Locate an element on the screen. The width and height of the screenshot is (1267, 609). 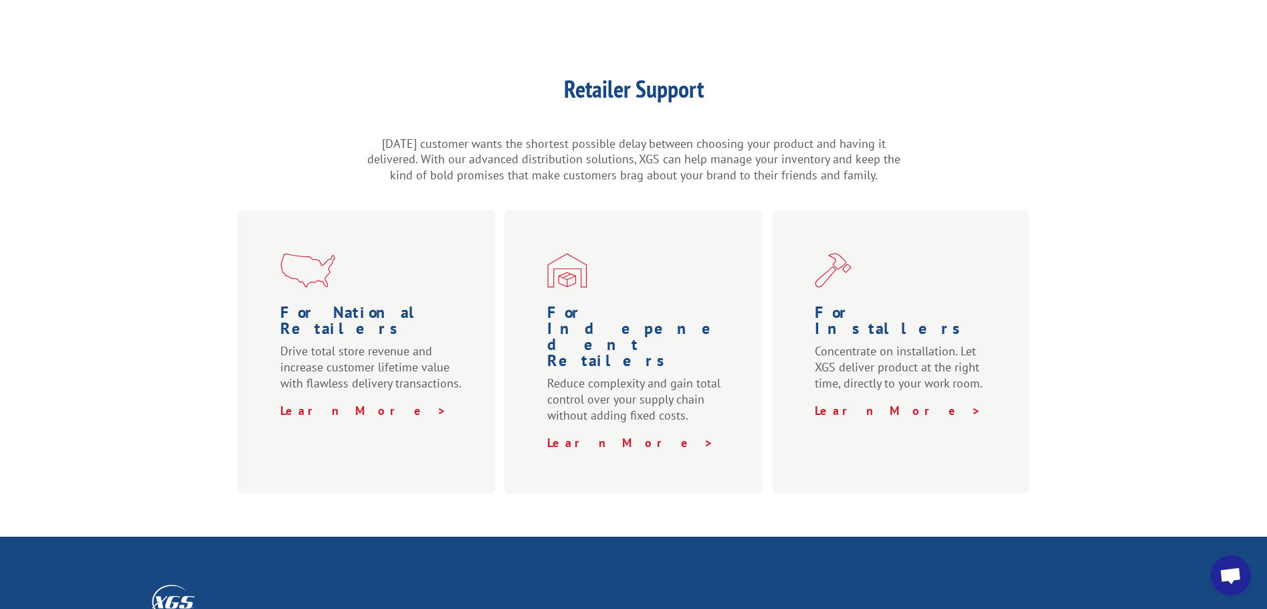
h1: Retailer Support is located at coordinates (633, 92).